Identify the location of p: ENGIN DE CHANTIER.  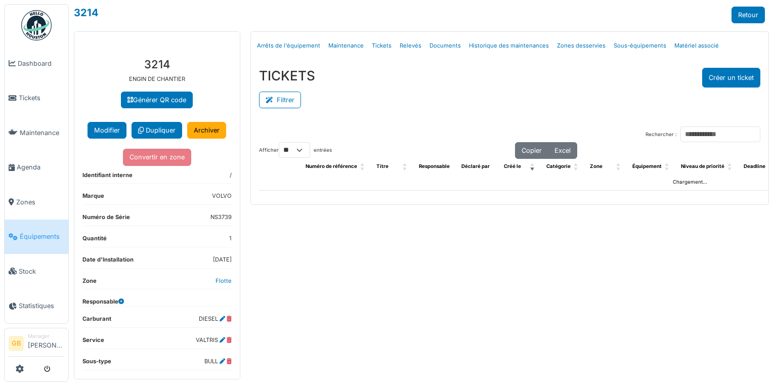
(157, 79).